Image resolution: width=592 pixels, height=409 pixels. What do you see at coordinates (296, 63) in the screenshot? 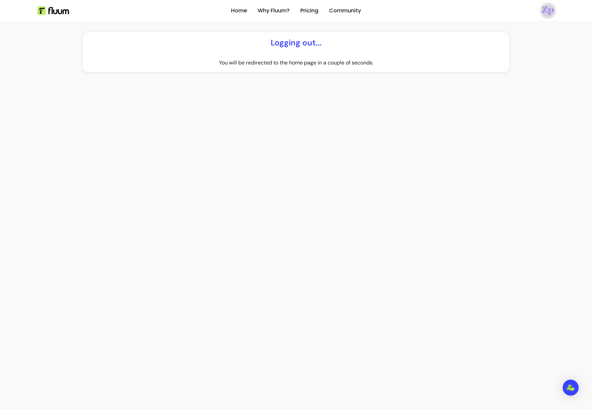
I see `p: You will be redirected to the home page in a couple of seconds.` at bounding box center [296, 63].